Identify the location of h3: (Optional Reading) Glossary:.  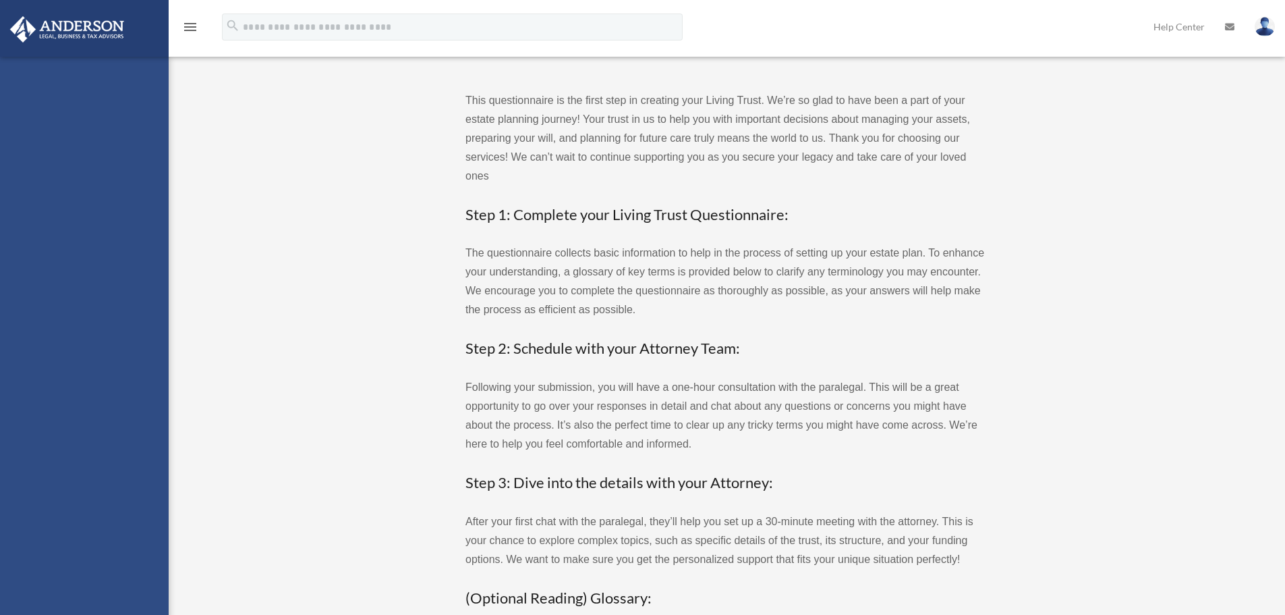
(725, 598).